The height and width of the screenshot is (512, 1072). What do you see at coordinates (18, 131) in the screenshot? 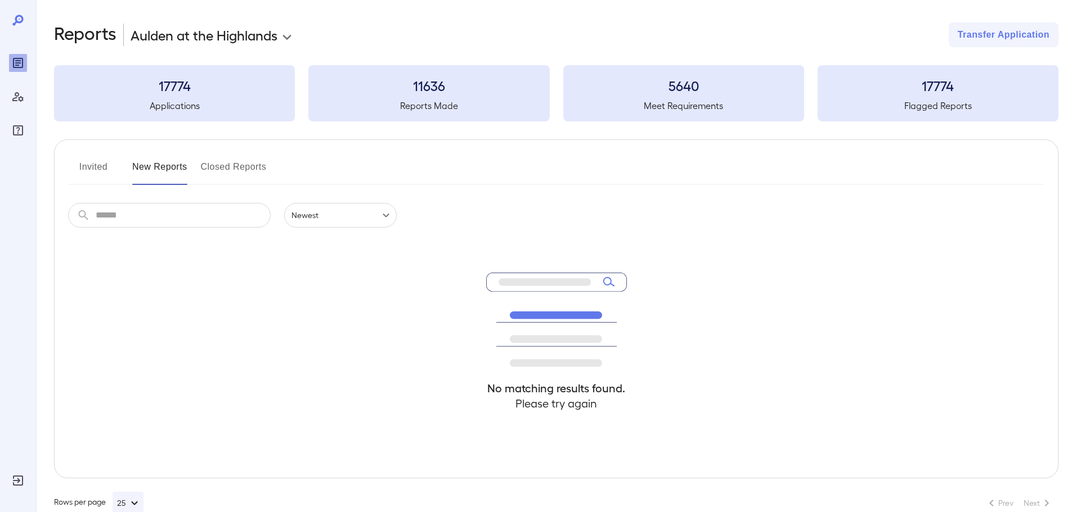
I see `div: FAQ` at bounding box center [18, 131].